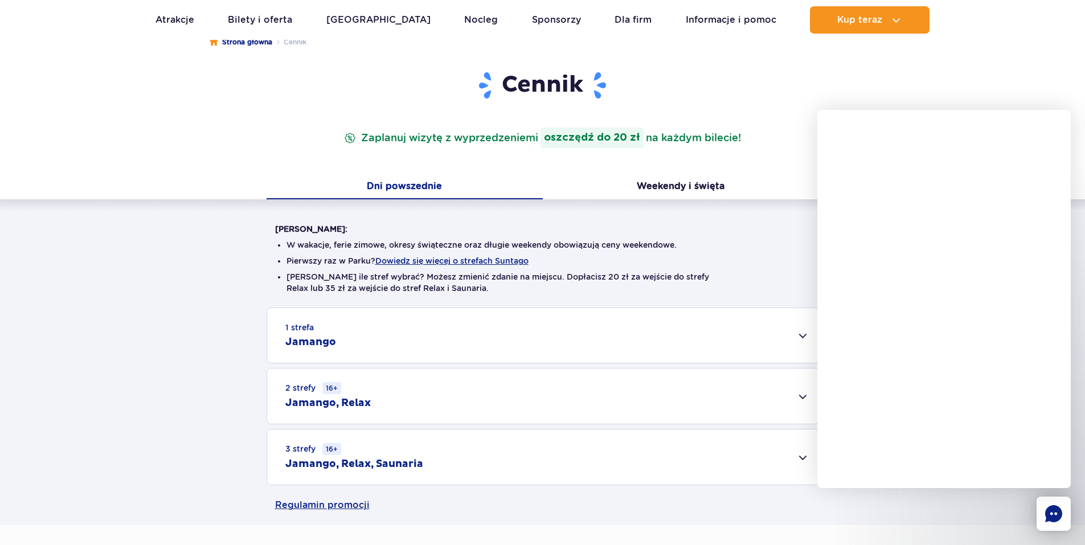 The height and width of the screenshot is (545, 1085). What do you see at coordinates (354, 464) in the screenshot?
I see `h2: Jamango, Relax, Saunaria` at bounding box center [354, 464].